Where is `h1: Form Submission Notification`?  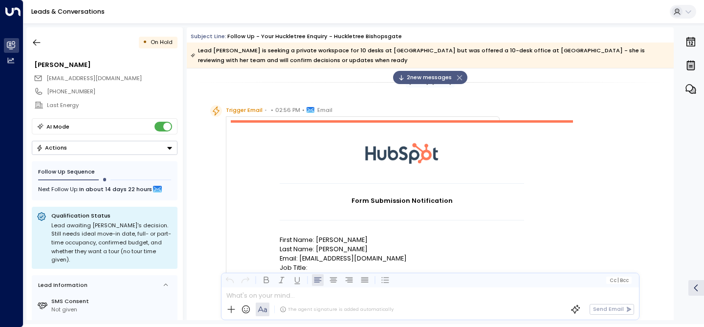
h1: Form Submission Notification is located at coordinates (402, 200).